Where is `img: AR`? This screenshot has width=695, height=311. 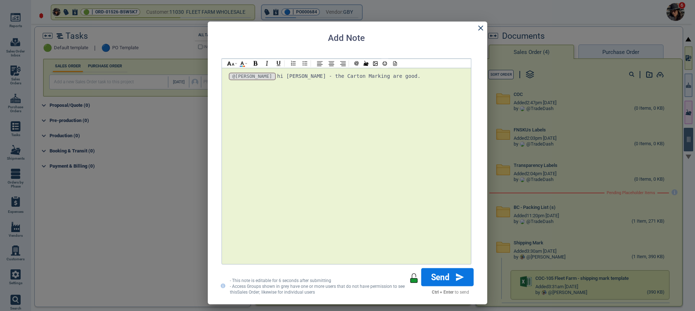
img: AR is located at coordinates (343, 63).